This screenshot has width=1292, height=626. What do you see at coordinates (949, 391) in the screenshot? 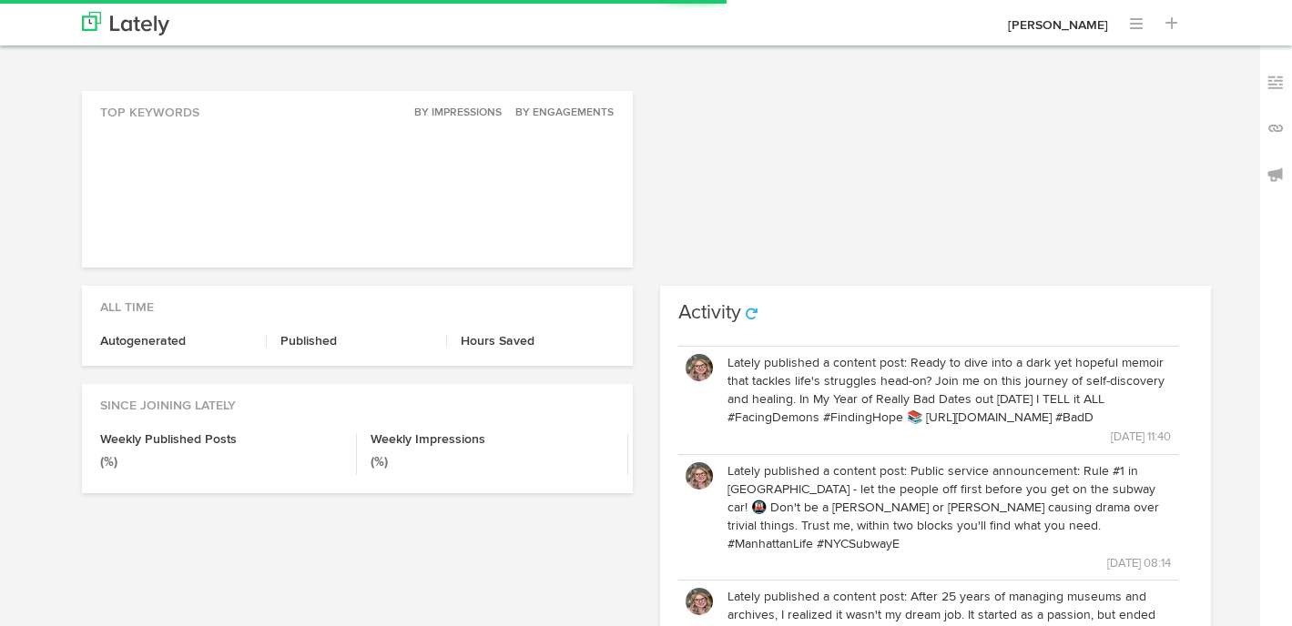
I see `p: Lately published a content post: Ready to dive into a dark yet hopeful memoir that tackles life's...` at bounding box center [949, 391].